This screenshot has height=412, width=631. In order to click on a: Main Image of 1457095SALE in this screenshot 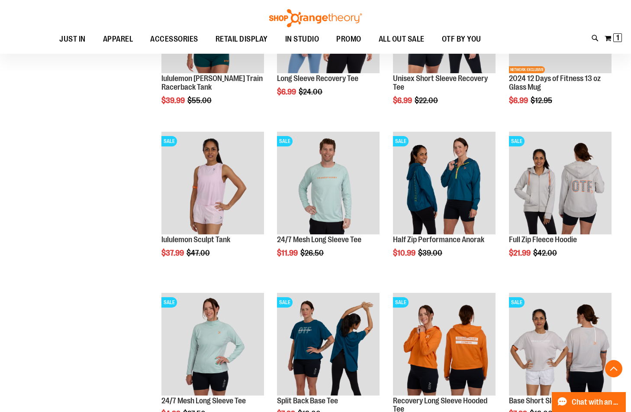, I will do `click(328, 183)`.